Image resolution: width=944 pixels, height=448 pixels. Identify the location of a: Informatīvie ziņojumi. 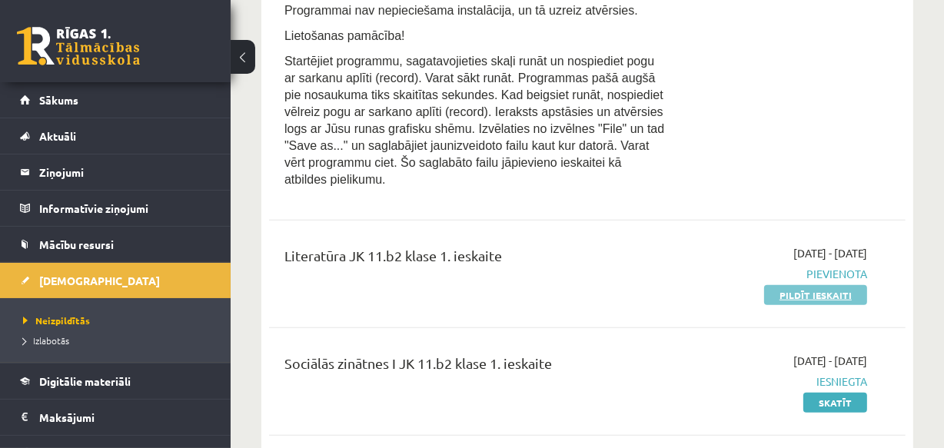
(115, 208).